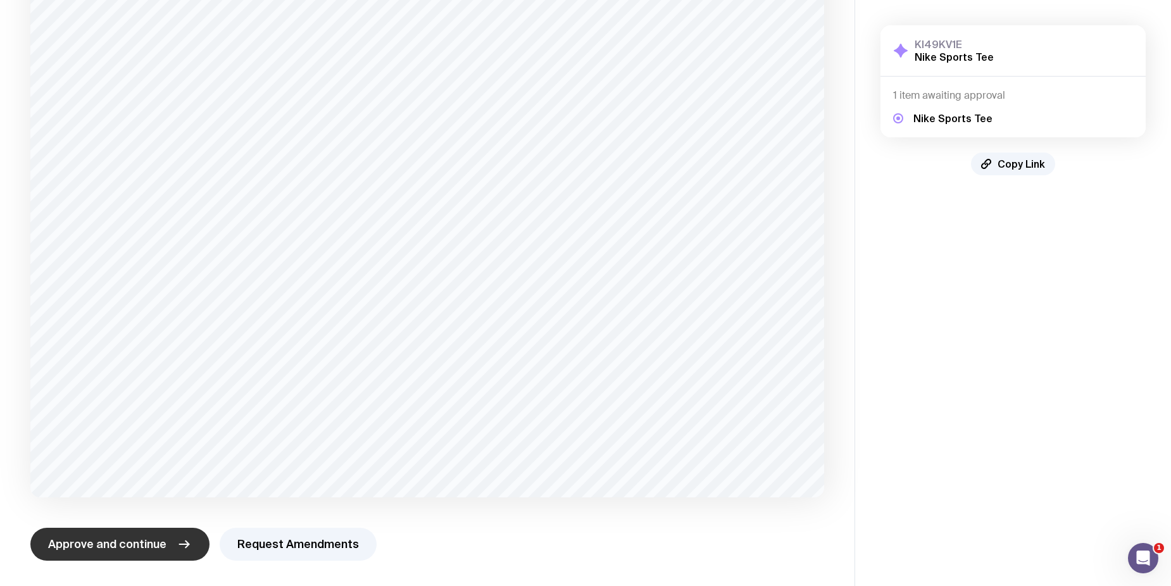 The width and height of the screenshot is (1171, 586). Describe the element at coordinates (298, 544) in the screenshot. I see `button: Request Amendments` at that location.